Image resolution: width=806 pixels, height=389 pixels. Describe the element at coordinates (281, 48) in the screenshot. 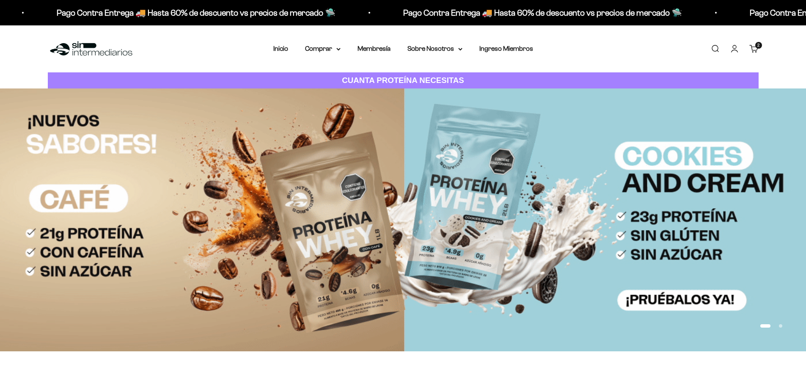

I see `a: Inicio` at that location.